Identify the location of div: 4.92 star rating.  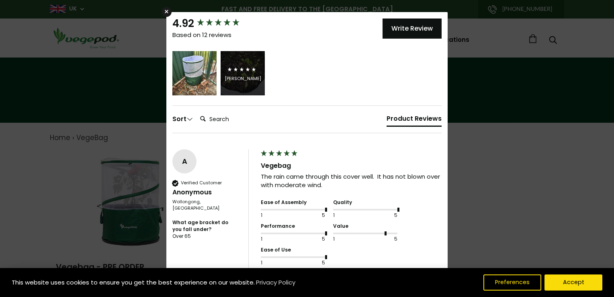
(218, 23).